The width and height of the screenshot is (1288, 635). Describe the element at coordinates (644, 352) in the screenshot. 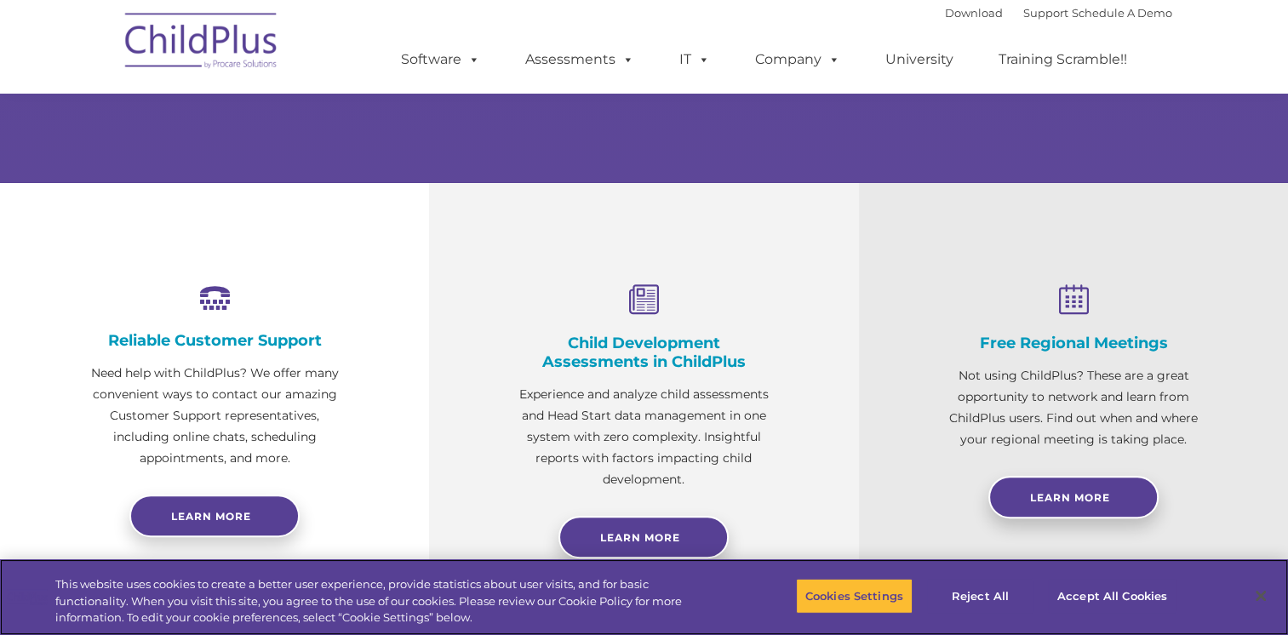

I see `h4: Child Development Assessments in ChildPlus` at that location.